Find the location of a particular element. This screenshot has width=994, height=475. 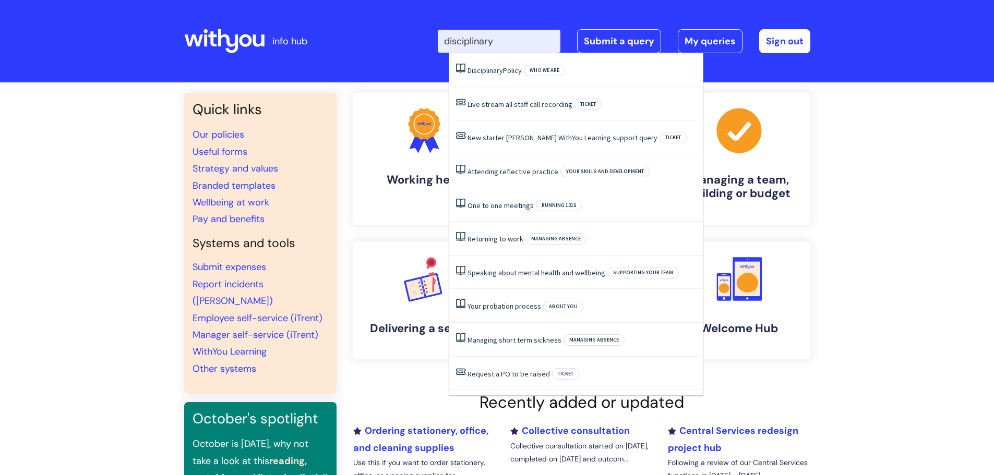

h2: Recently added or updated is located at coordinates (582, 402).